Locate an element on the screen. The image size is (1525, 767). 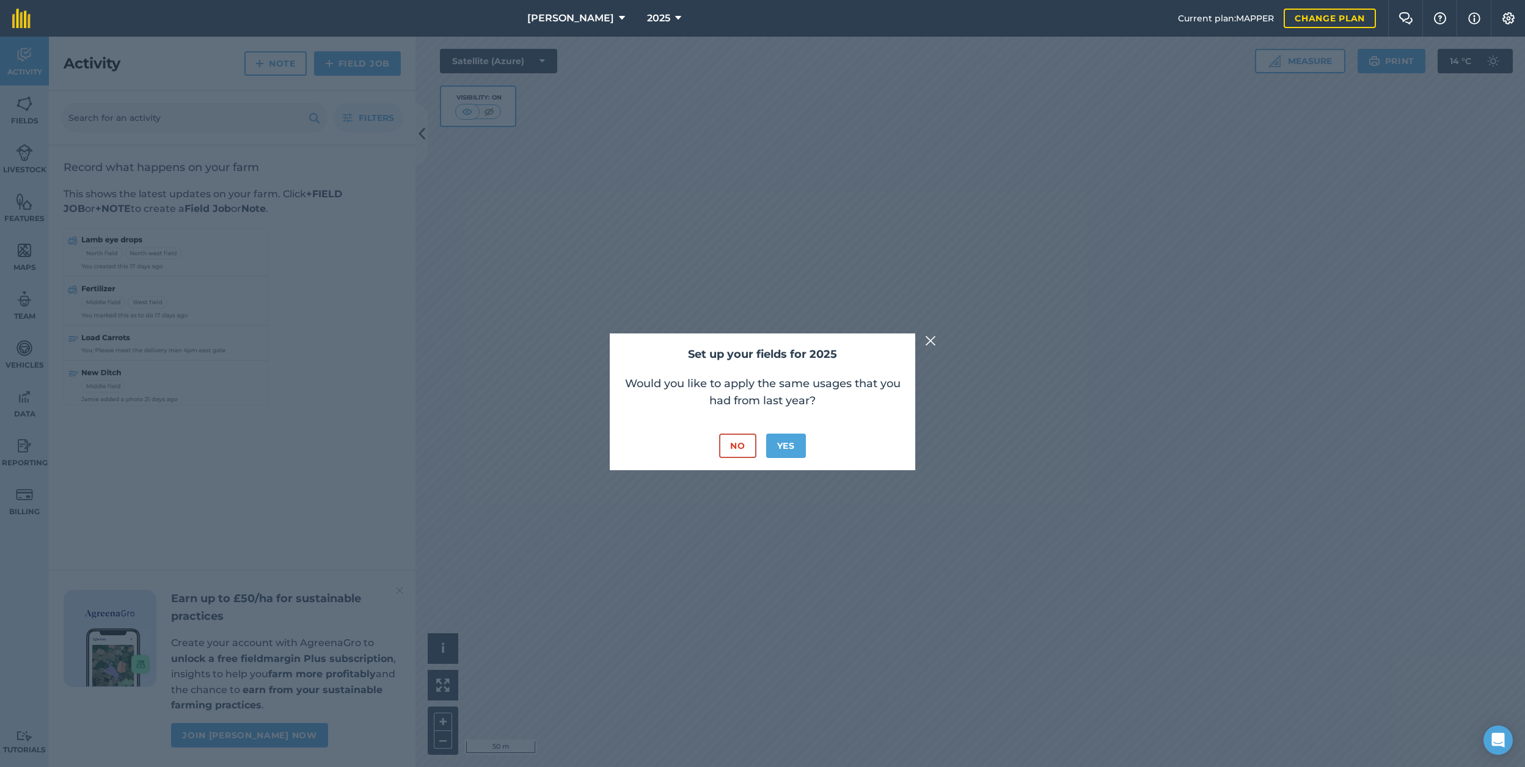
img: A question mark icon is located at coordinates (1440, 18).